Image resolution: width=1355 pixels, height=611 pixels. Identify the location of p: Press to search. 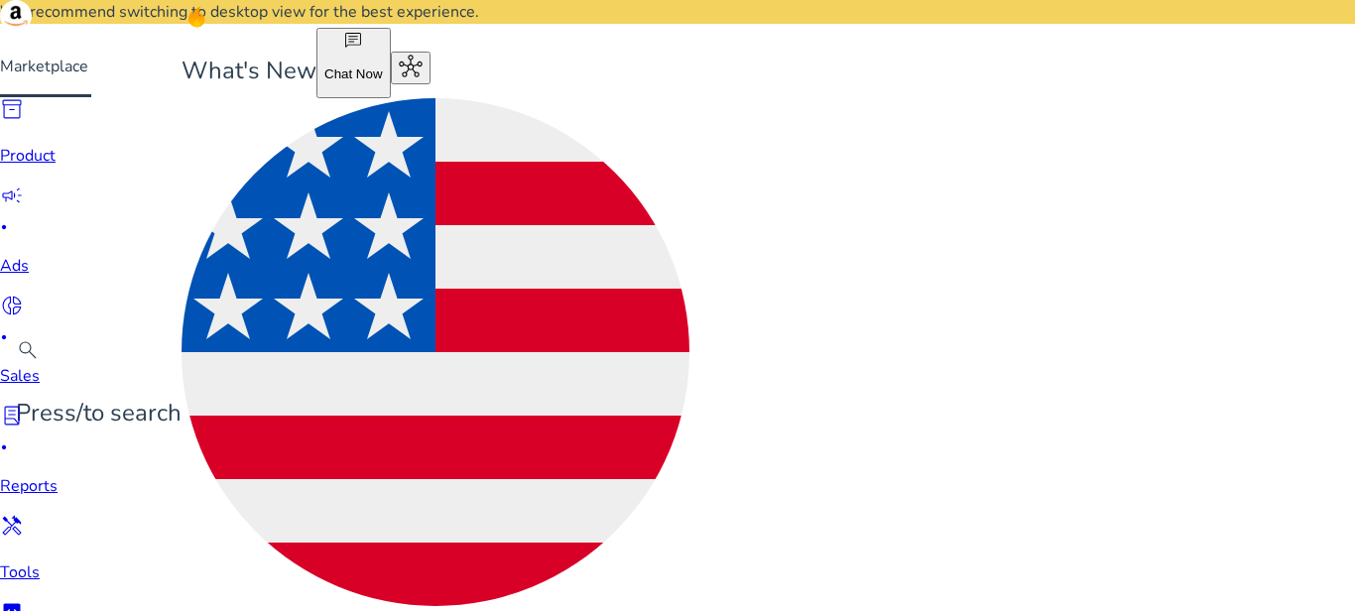
(98, 413).